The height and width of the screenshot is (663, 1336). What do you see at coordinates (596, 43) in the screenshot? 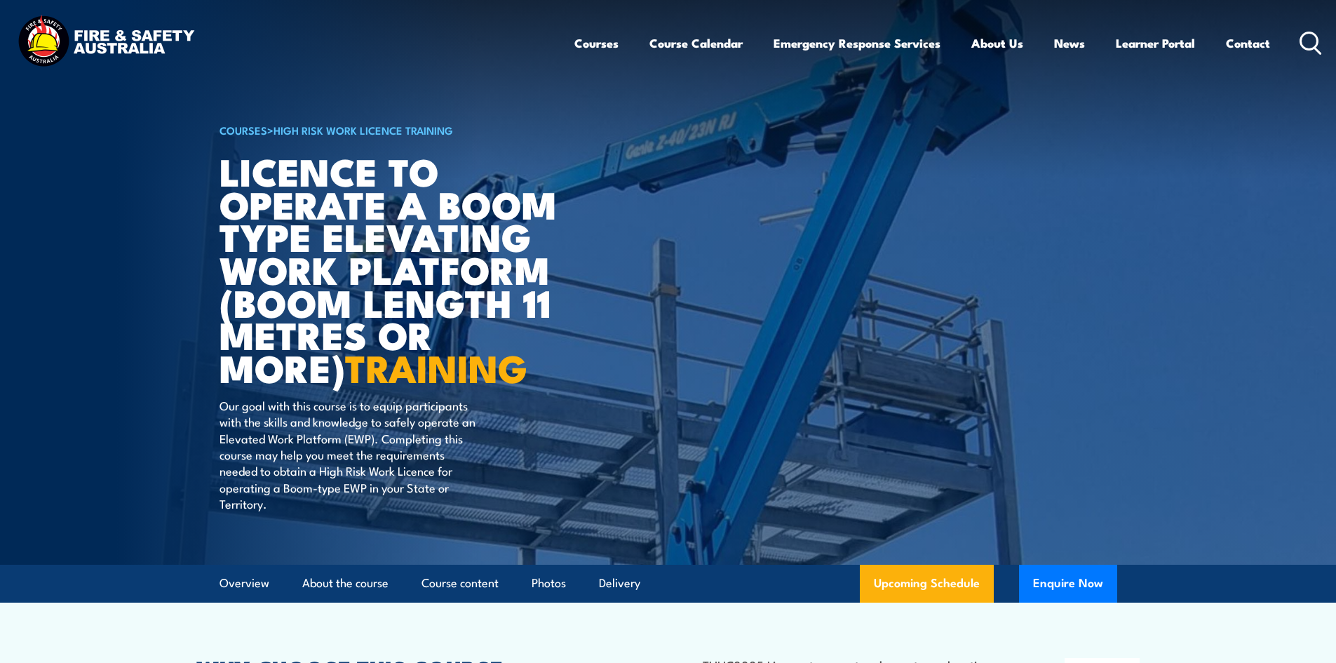
I see `a: Courses` at bounding box center [596, 43].